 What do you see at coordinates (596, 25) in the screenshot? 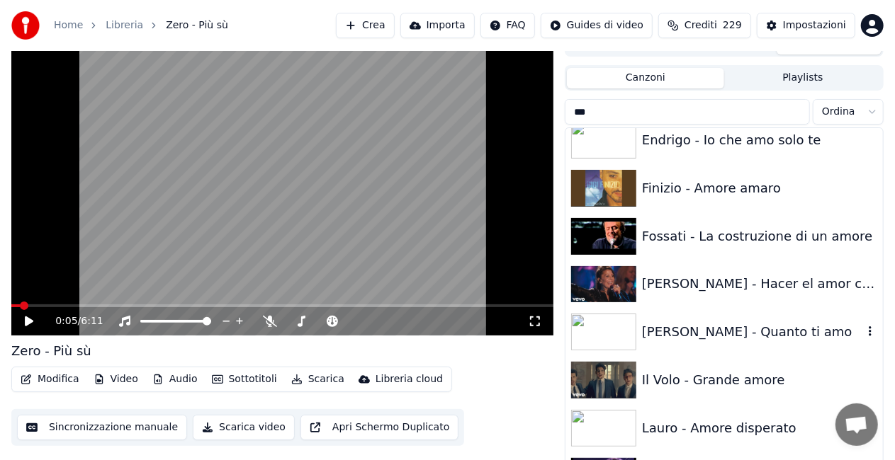
I see `button: Guides di video` at bounding box center [596, 25].